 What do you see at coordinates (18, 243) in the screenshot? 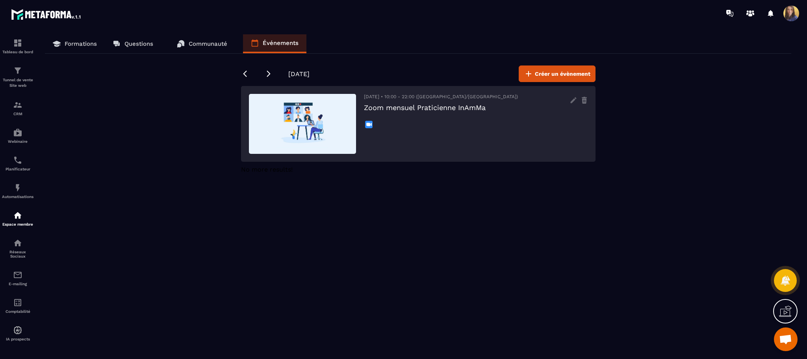
I see `img: social-network` at bounding box center [18, 243].